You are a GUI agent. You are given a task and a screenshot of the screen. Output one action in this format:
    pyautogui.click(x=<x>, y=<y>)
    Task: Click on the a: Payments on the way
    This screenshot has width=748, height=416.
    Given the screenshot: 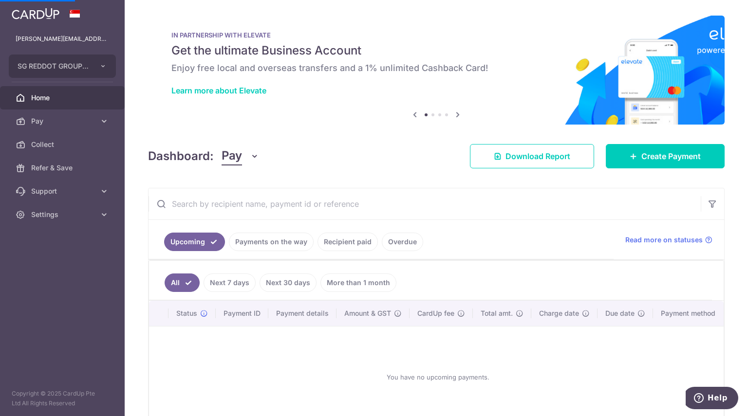 What is the action you would take?
    pyautogui.click(x=271, y=242)
    